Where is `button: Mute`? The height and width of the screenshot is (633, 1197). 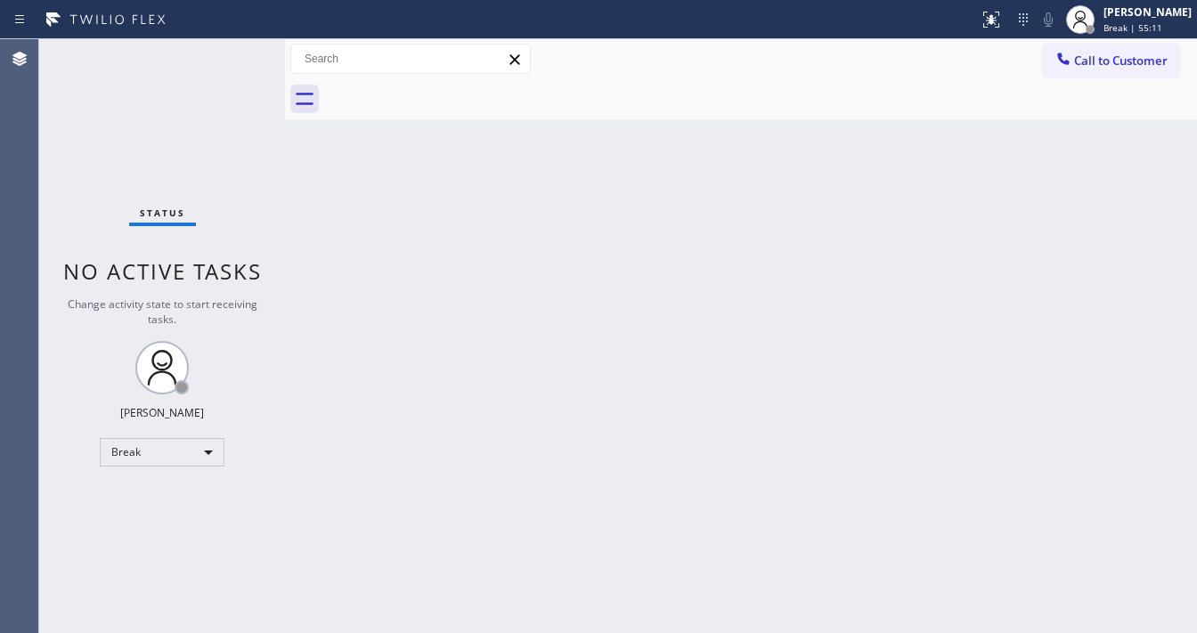
button: Mute is located at coordinates (1048, 20).